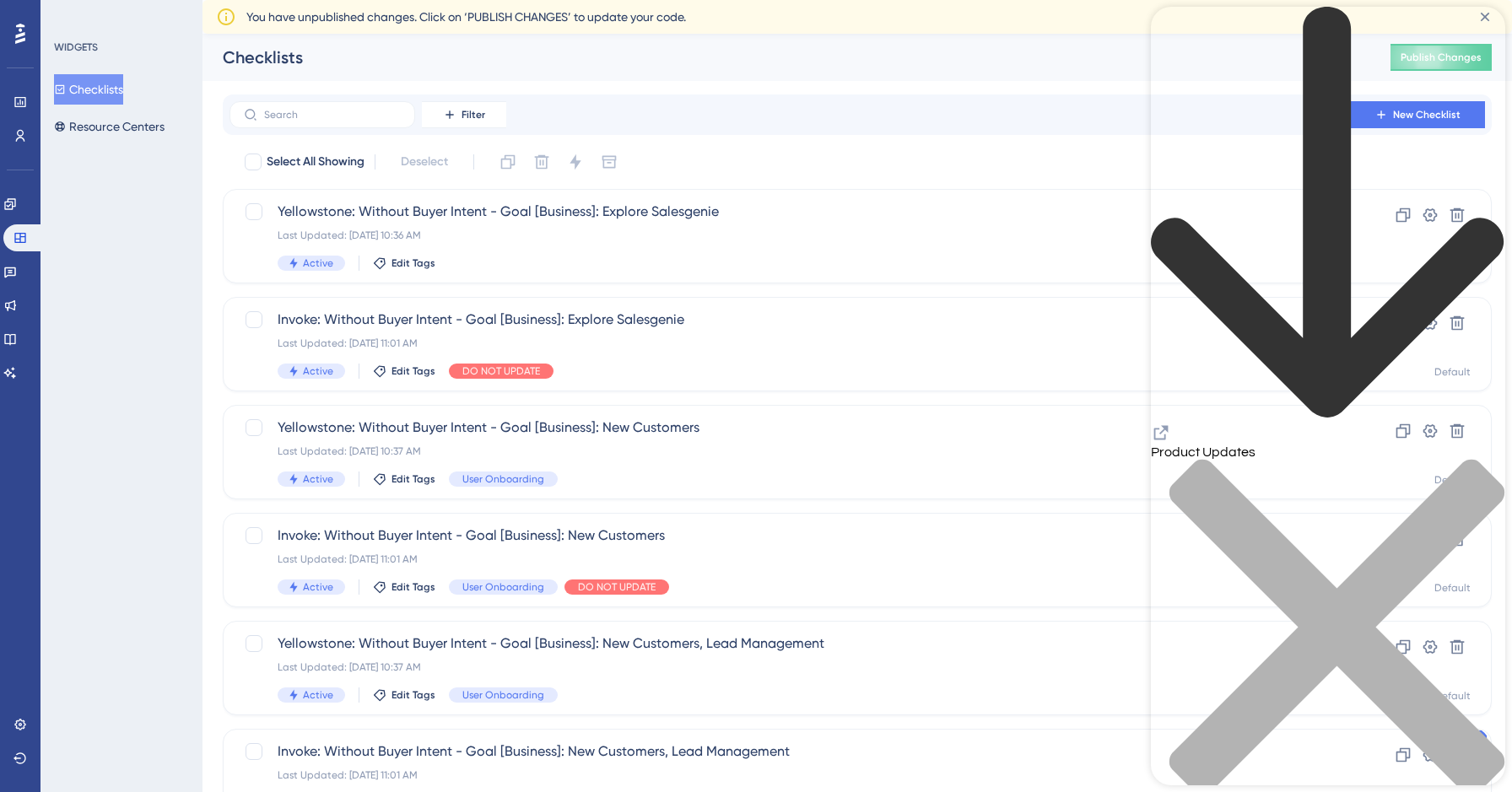  What do you see at coordinates (790, 536) in the screenshot?
I see `span: Invoke: Without Buyer Intent - Goal [Business]: New Customers` at bounding box center [790, 536].